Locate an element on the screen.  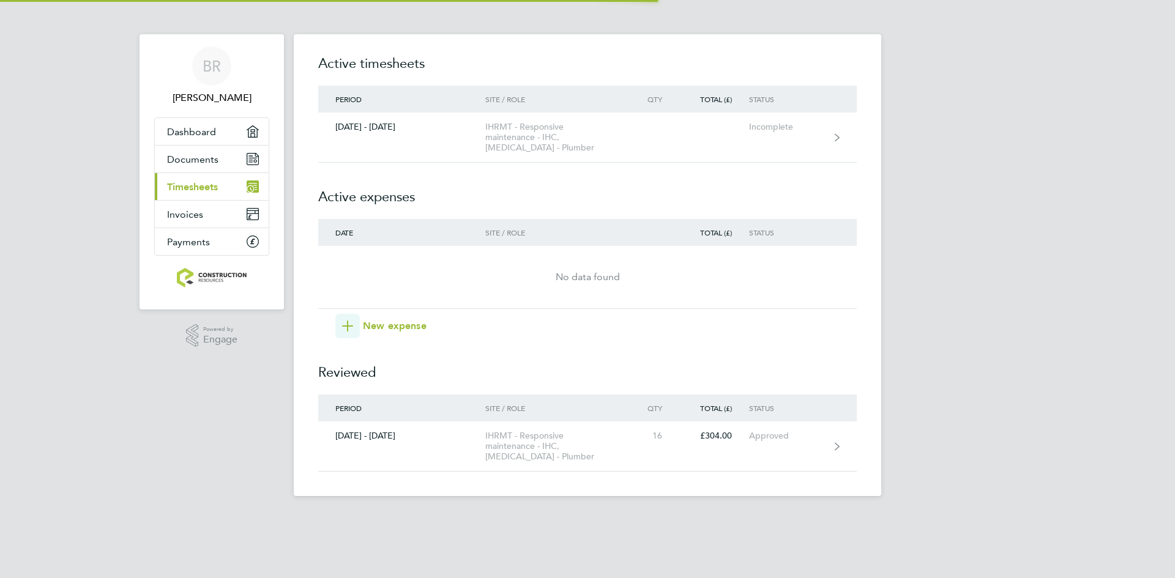
a: Invoices is located at coordinates (212, 214).